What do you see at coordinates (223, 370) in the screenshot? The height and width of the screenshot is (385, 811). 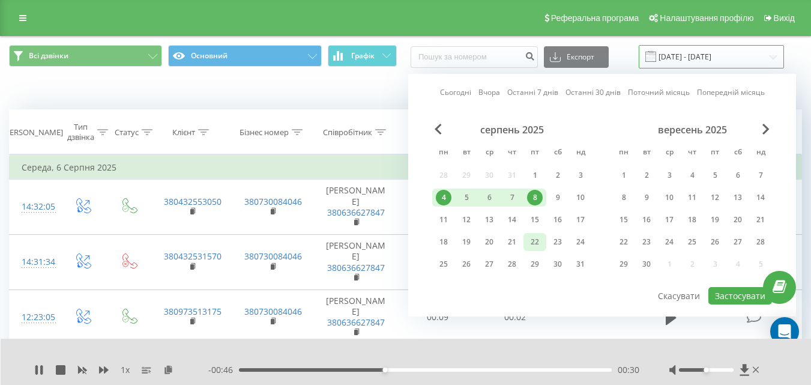 I see `span: - 00:46` at bounding box center [223, 370].